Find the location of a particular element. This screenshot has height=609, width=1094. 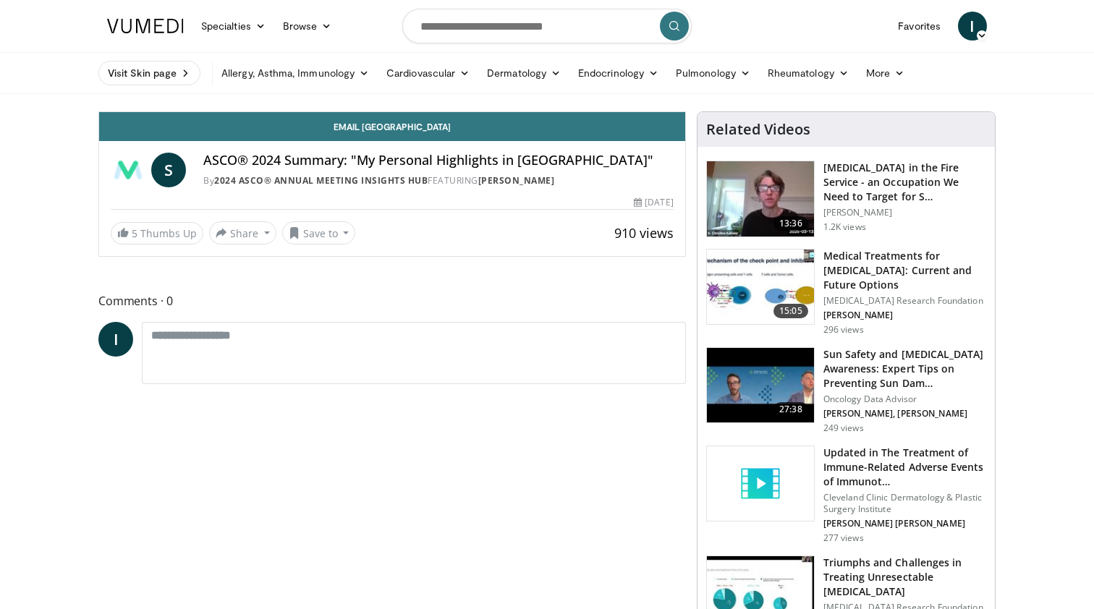

img: 2024 ASCO® Annual Meeting Insights Hub is located at coordinates (128, 170).